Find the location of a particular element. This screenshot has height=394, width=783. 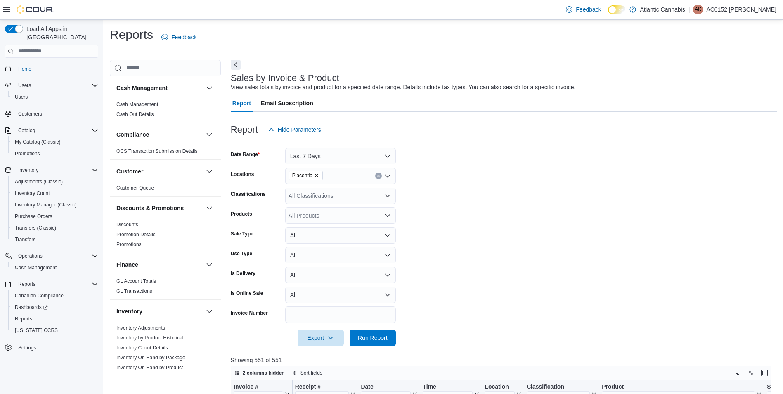

label: Is Delivery is located at coordinates (243, 273).